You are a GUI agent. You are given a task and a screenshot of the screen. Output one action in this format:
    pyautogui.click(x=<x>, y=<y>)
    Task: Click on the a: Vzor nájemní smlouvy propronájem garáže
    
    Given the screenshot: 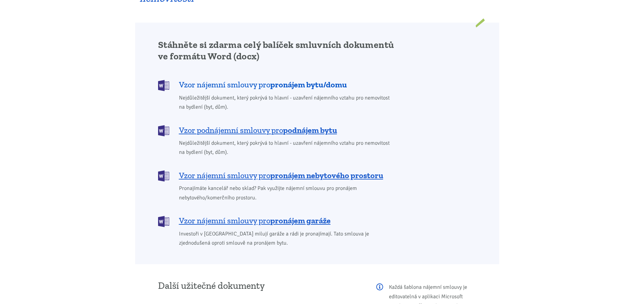 What is the action you would take?
    pyautogui.click(x=276, y=221)
    